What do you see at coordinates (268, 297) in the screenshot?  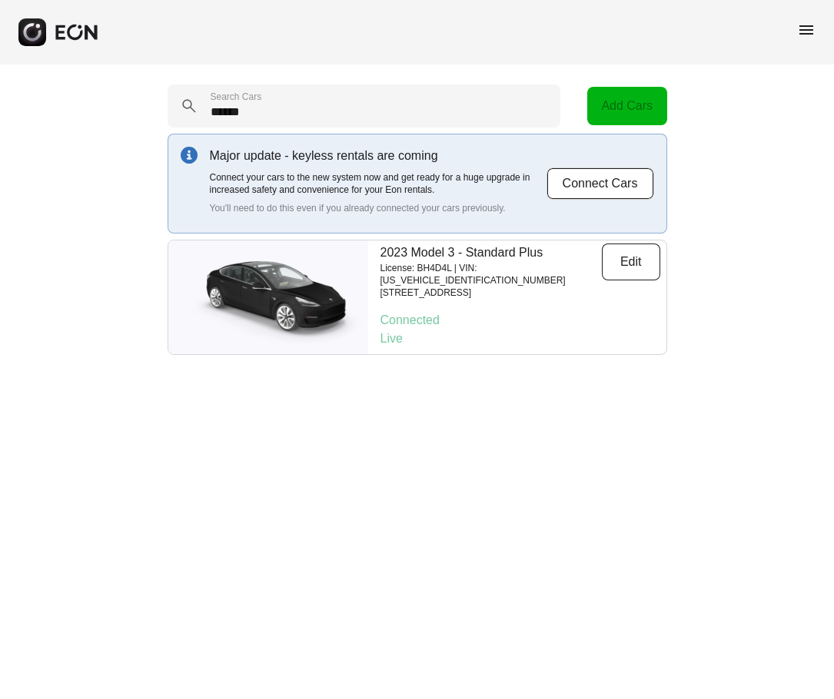 I see `img: car` at bounding box center [268, 297].